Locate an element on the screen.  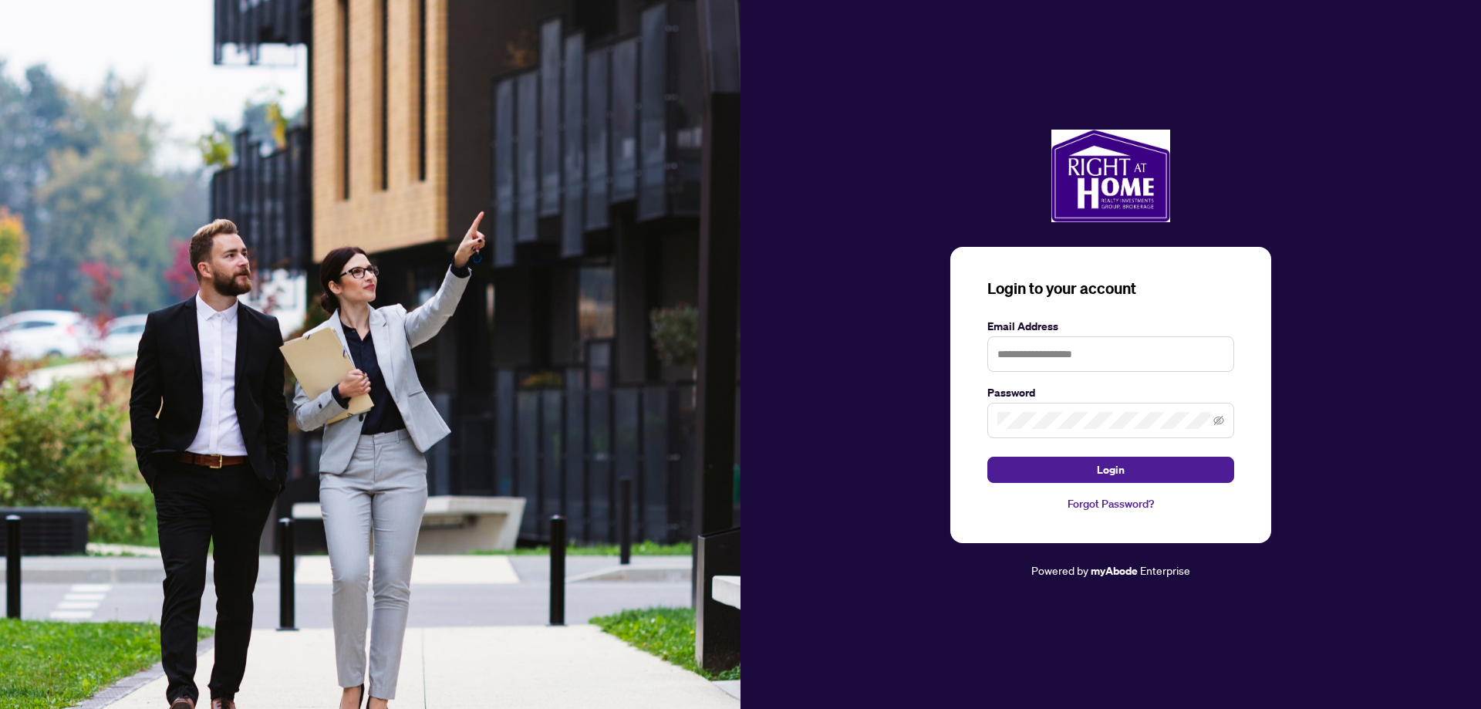
label: Password is located at coordinates (1111, 393).